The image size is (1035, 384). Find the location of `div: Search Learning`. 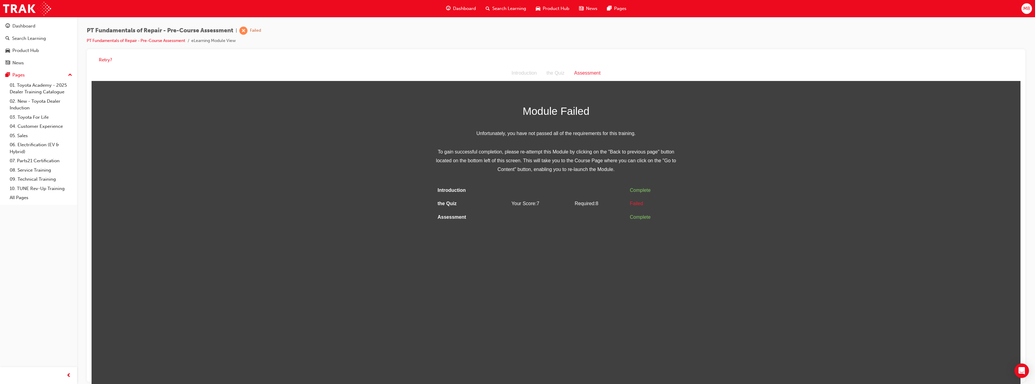

div: Search Learning is located at coordinates (29, 38).